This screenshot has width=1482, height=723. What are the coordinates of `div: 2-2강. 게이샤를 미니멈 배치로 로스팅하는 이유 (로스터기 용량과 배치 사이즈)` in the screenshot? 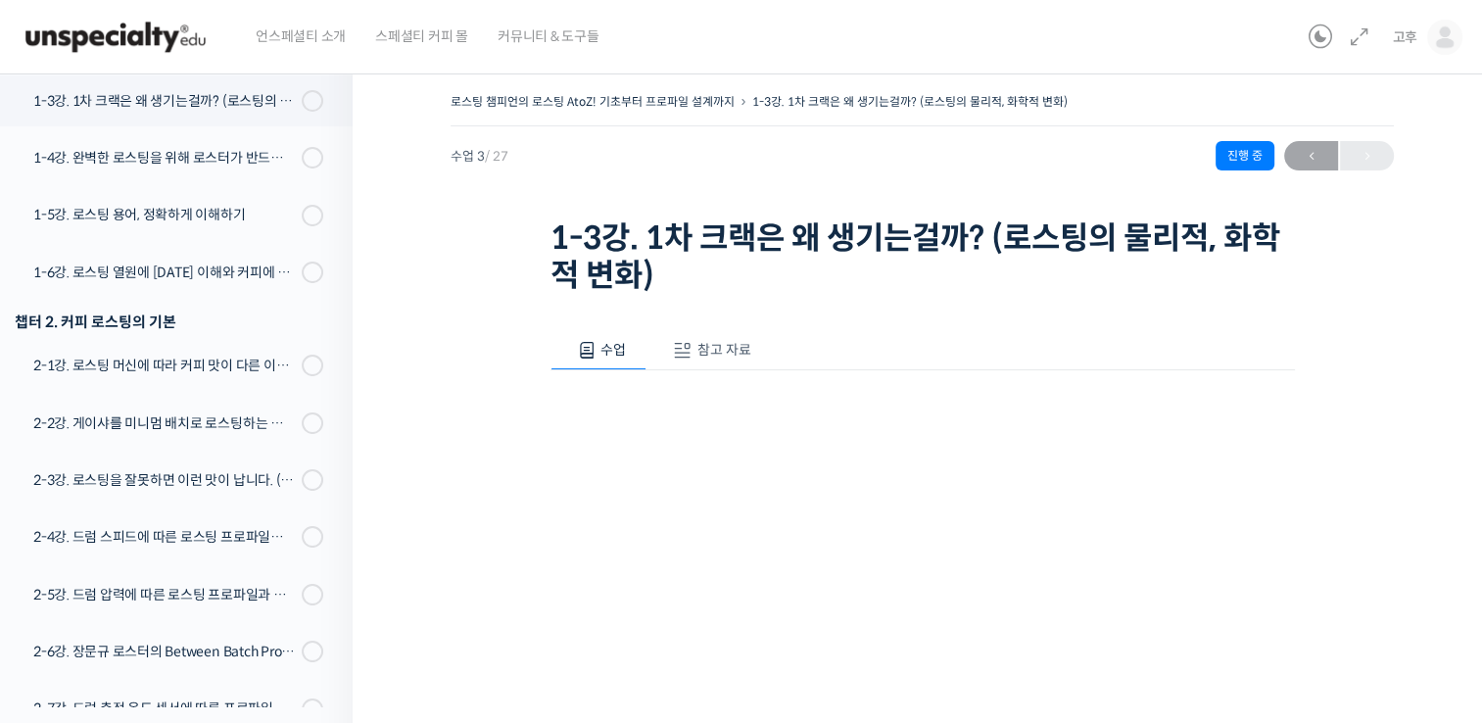 It's located at (165, 423).